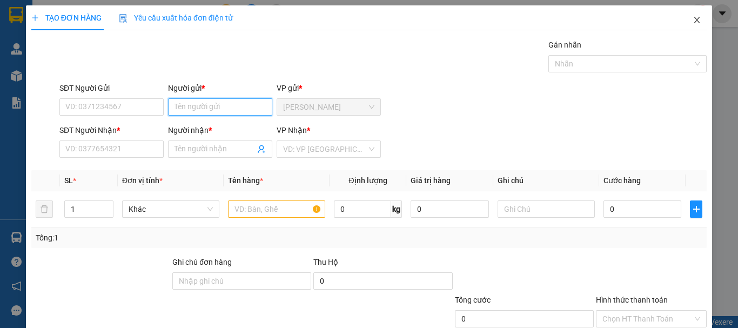 The width and height of the screenshot is (738, 328). I want to click on span: Yêu cầu xuất hóa đơn điện tử, so click(176, 18).